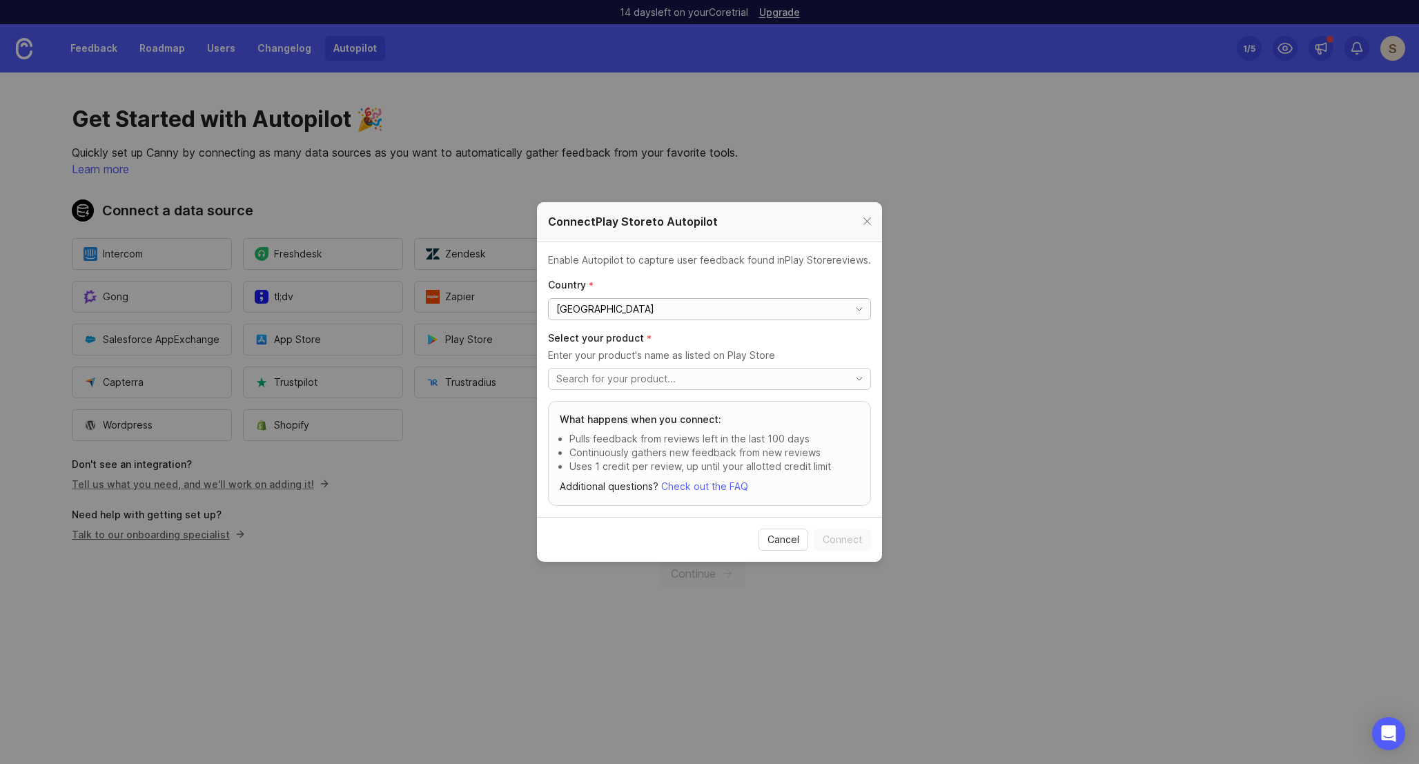  Describe the element at coordinates (709, 338) in the screenshot. I see `p: Select your product` at that location.